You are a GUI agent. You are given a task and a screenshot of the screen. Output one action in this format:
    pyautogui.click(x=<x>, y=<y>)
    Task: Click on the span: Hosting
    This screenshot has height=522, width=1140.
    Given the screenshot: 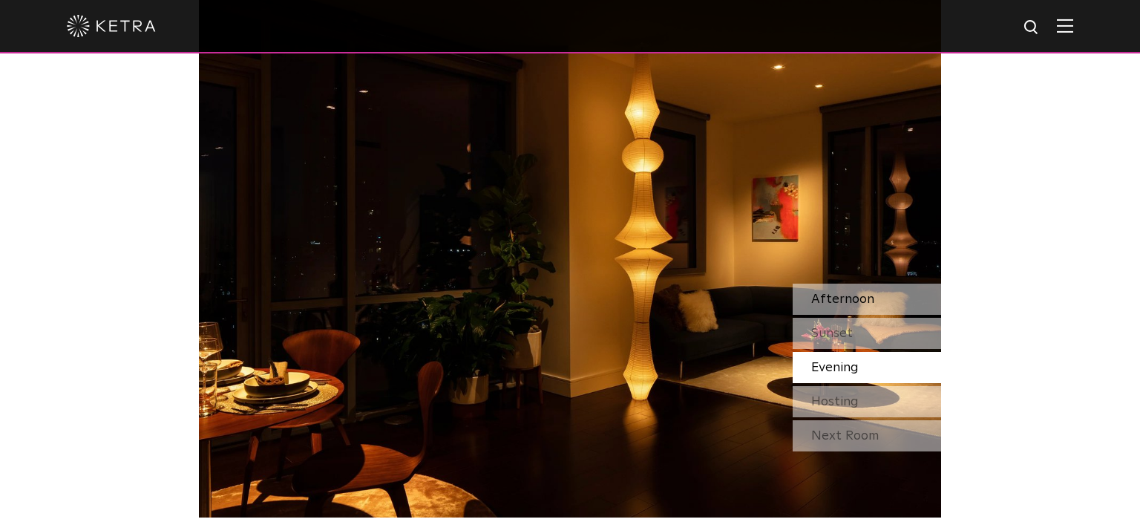 What is the action you would take?
    pyautogui.click(x=835, y=402)
    